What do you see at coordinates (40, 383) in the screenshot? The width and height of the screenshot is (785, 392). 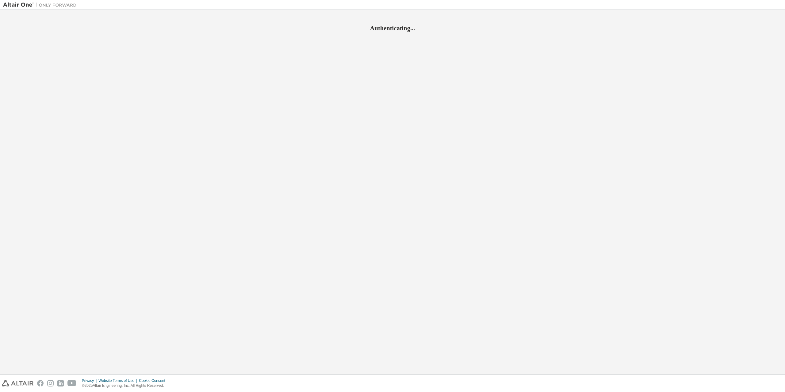 I see `img: facebook.svg` at bounding box center [40, 383].